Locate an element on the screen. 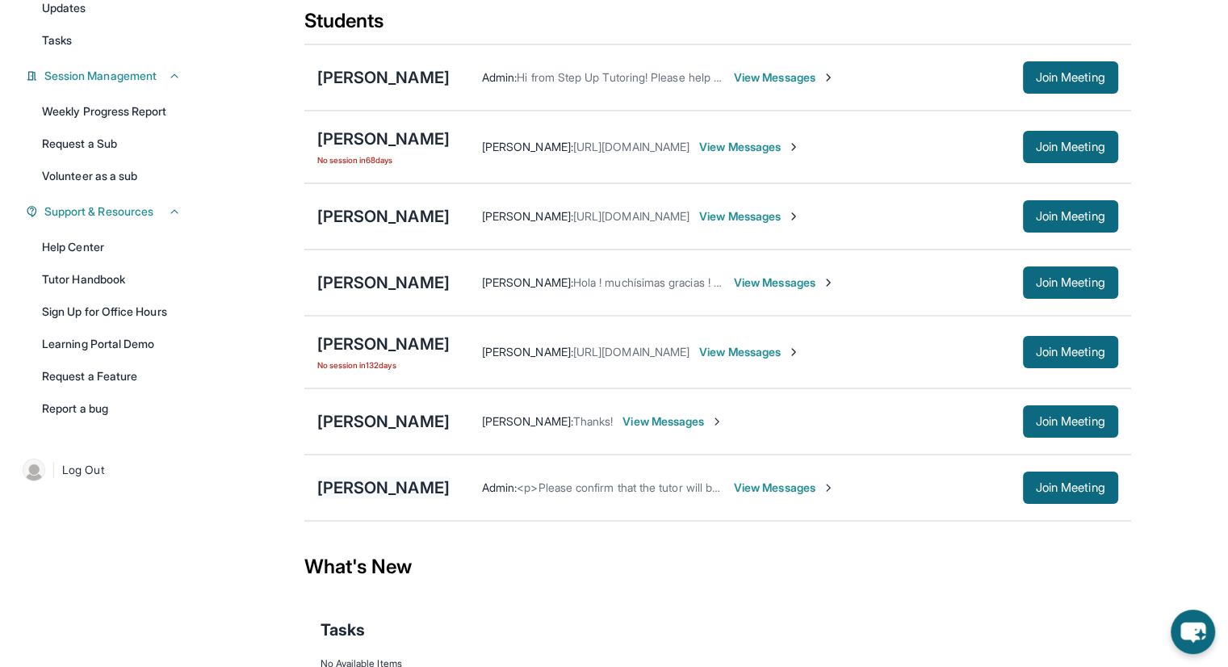 This screenshot has width=1228, height=667. span: Support & Resources is located at coordinates (98, 212).